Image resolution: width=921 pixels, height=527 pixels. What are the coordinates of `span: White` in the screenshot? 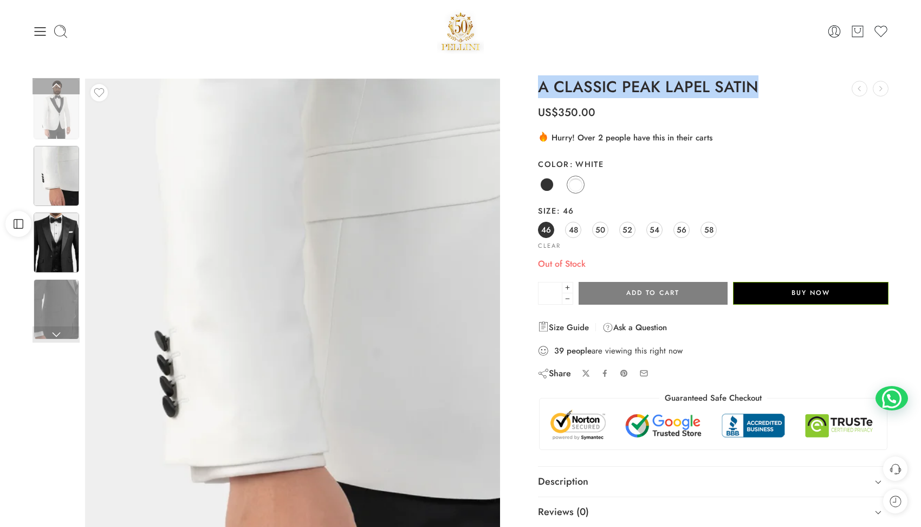 It's located at (587, 164).